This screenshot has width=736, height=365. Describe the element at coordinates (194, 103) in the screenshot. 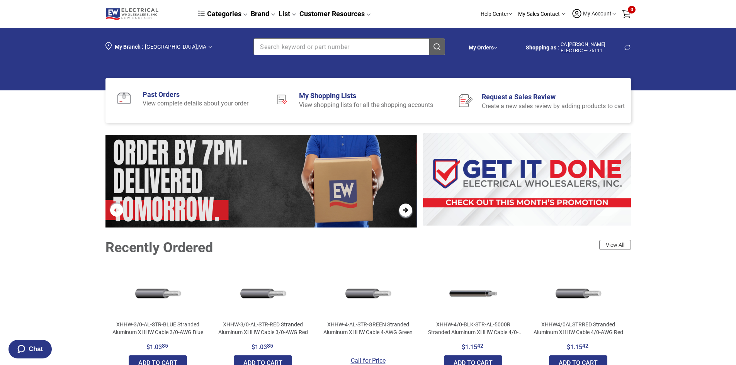

I see `div: View complete details about your order` at that location.